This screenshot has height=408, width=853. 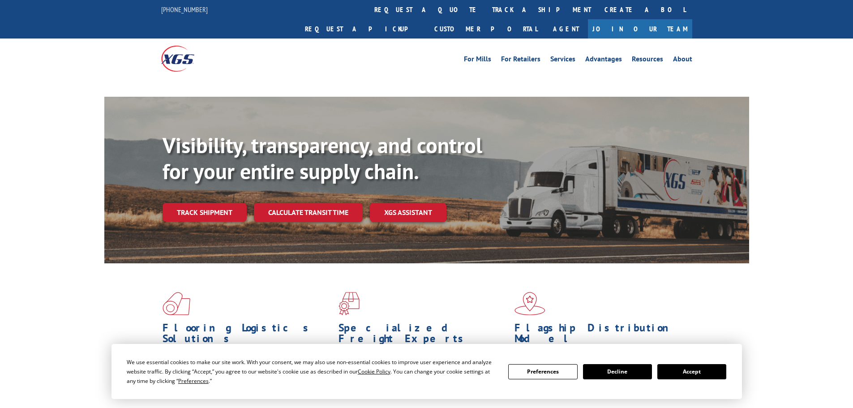 I want to click on b: Visibility, transparency, and control for your entire supply chain., so click(x=322, y=158).